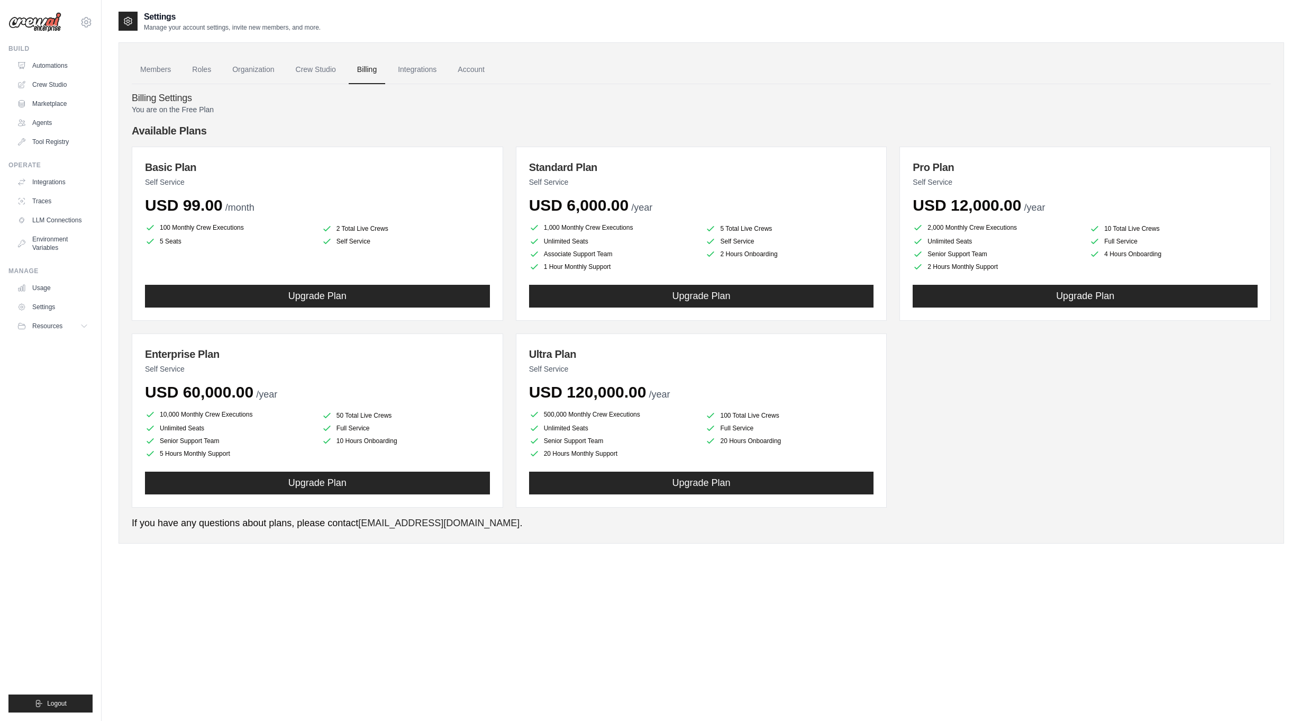  I want to click on a: Automations, so click(52, 66).